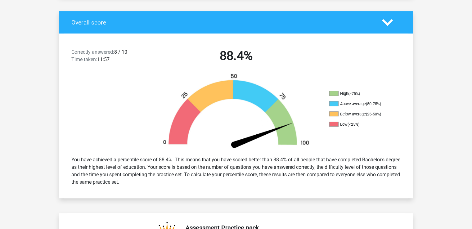 The height and width of the screenshot is (229, 472). I want to click on h2: 88.4%, so click(236, 56).